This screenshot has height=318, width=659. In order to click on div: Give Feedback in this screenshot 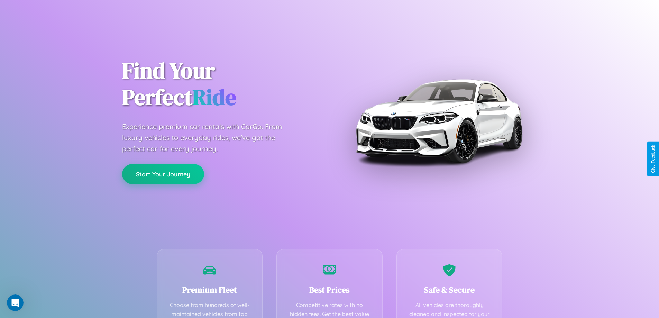, I will do `click(654, 159)`.